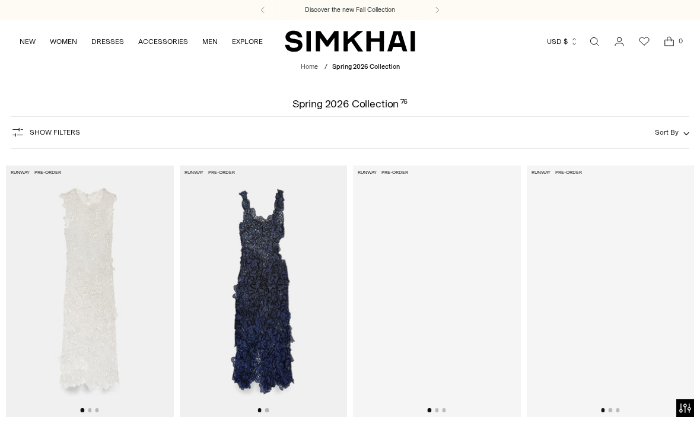 Image resolution: width=700 pixels, height=423 pixels. What do you see at coordinates (350, 67) in the screenshot?
I see `nav: breadcrumbs` at bounding box center [350, 67].